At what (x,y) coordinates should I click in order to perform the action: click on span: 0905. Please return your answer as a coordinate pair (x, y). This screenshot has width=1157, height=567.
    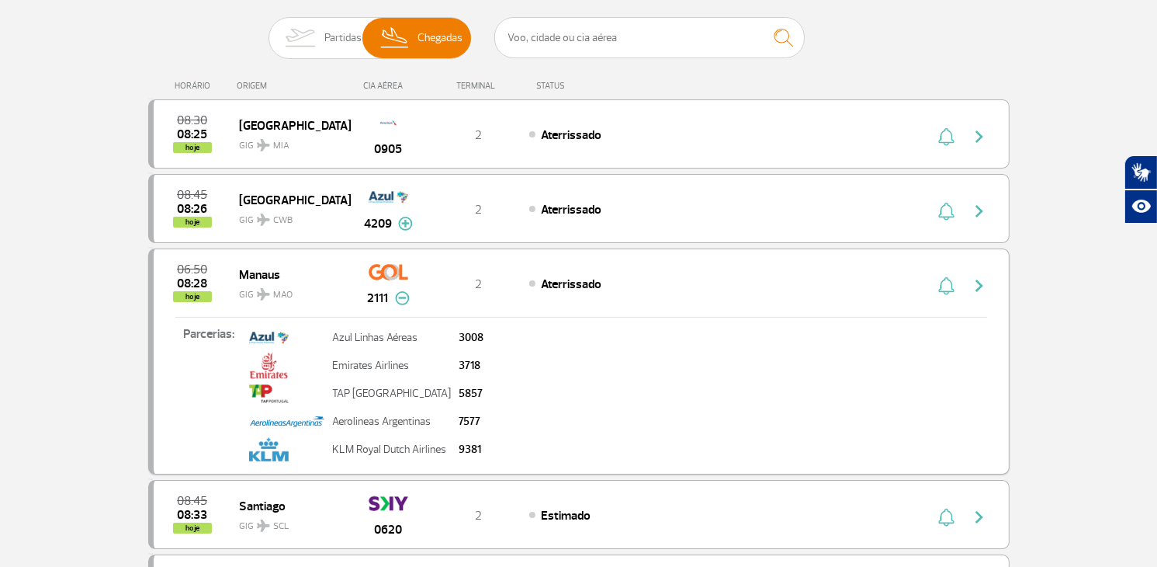
    Looking at the image, I should click on (389, 149).